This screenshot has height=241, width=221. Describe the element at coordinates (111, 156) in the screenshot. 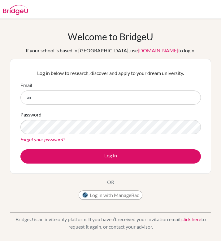

I see `button: Log in` at that location.